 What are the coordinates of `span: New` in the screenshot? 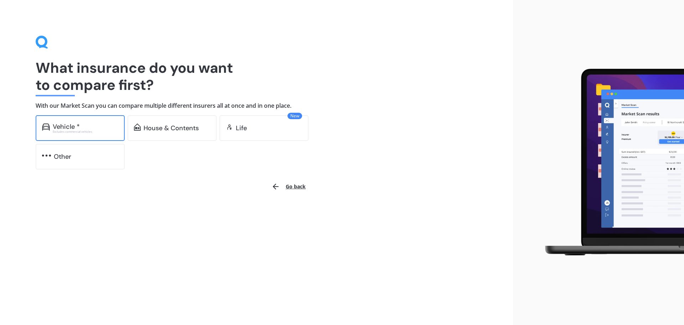 It's located at (295, 116).